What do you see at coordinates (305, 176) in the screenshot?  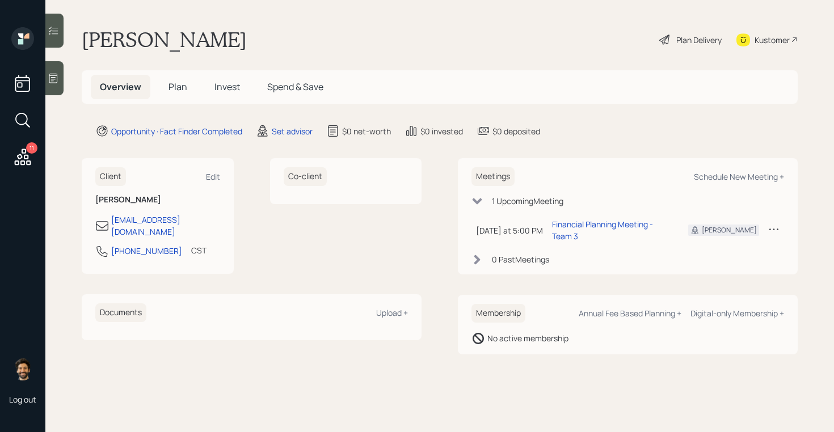 I see `h6: Co-client` at bounding box center [305, 176].